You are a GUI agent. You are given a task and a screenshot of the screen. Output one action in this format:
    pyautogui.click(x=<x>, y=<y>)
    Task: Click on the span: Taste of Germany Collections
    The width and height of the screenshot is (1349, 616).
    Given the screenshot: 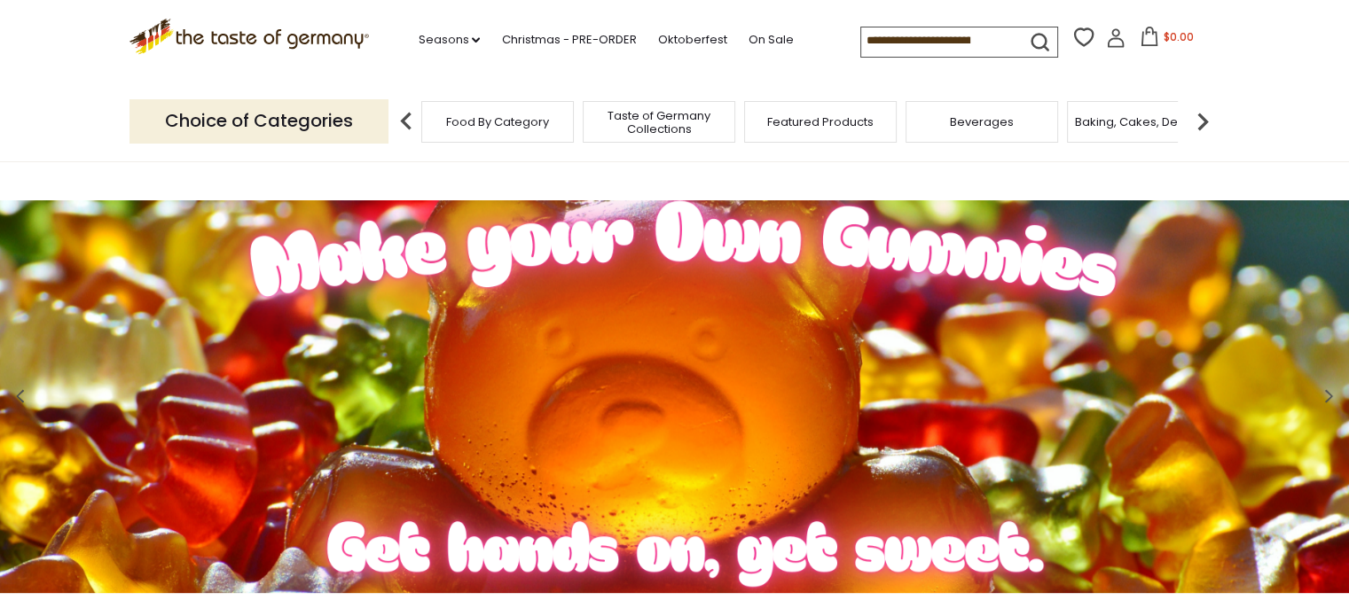 What is the action you would take?
    pyautogui.click(x=659, y=122)
    